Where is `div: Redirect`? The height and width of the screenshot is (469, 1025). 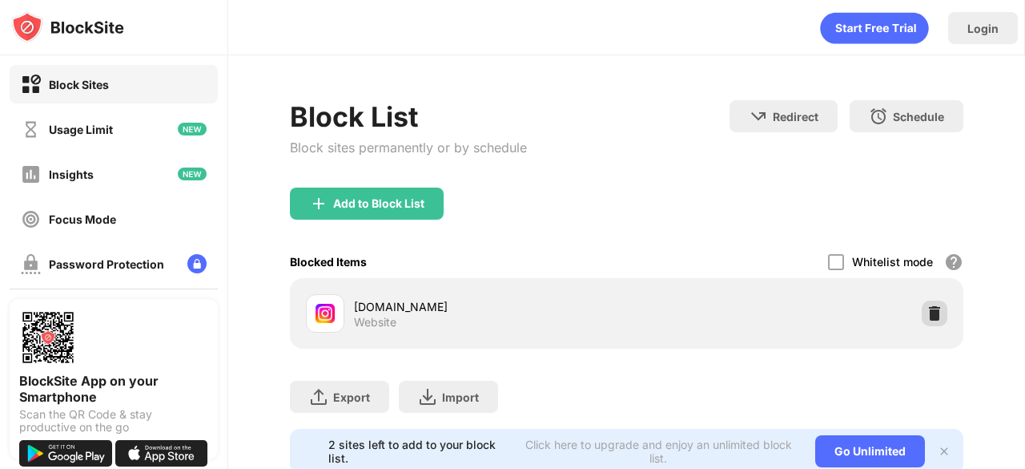 div: Redirect is located at coordinates (795, 116).